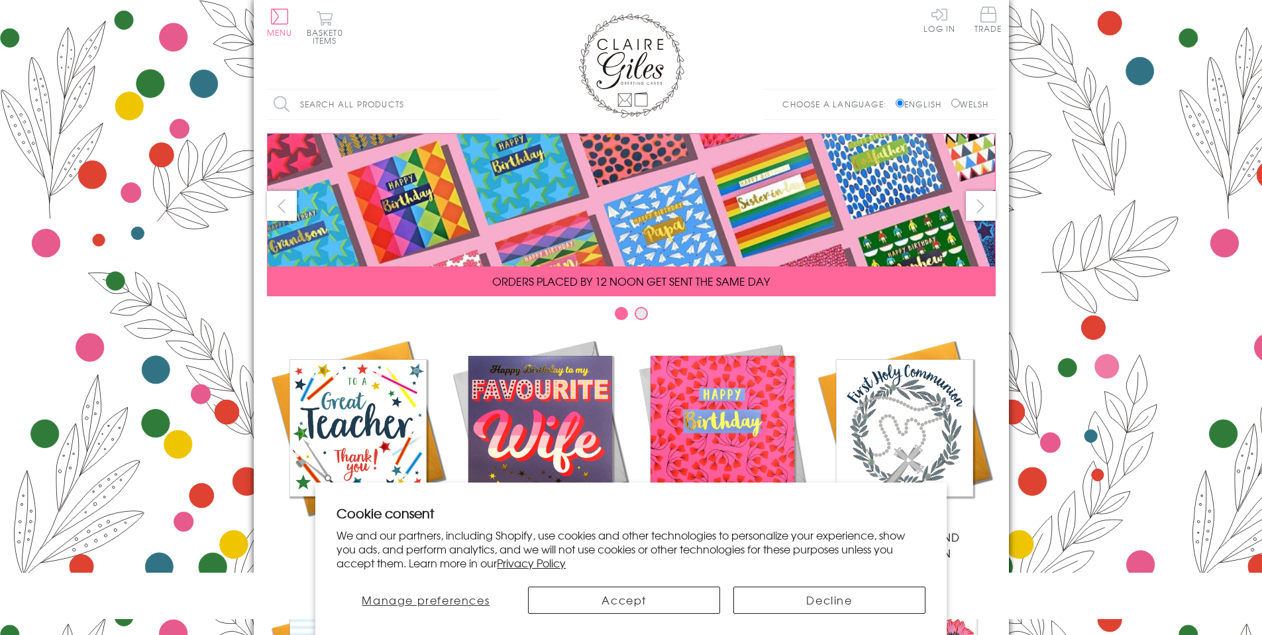 The height and width of the screenshot is (635, 1262). What do you see at coordinates (631, 513) in the screenshot?
I see `h2: Cookie consent` at bounding box center [631, 513].